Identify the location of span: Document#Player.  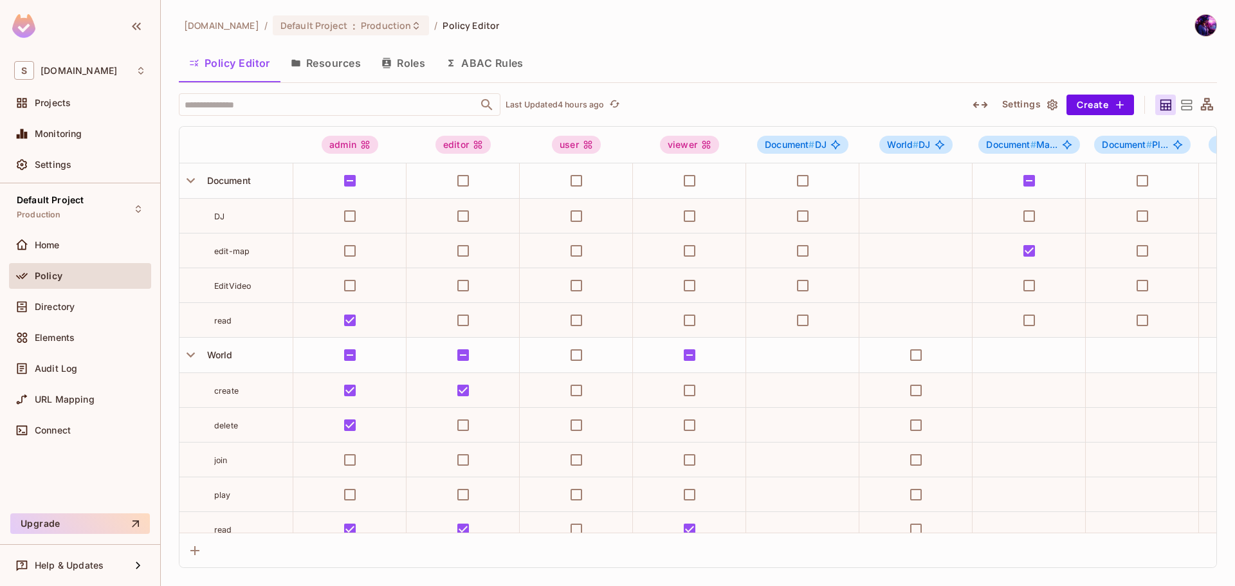
(1141, 145).